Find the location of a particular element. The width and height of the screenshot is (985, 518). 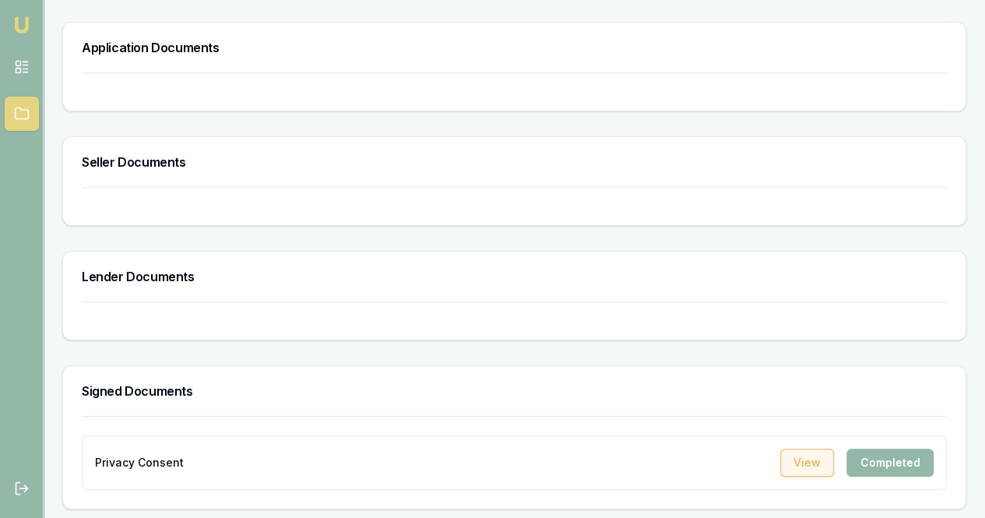

button: View is located at coordinates (807, 462).